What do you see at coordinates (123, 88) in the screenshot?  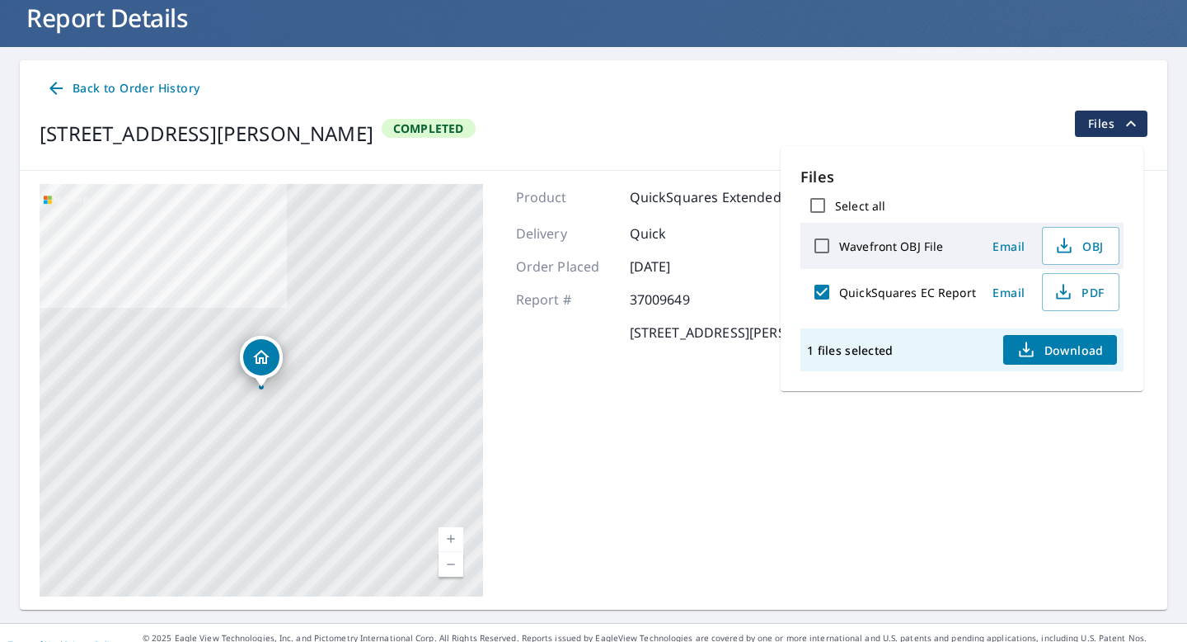 I see `span: Back to Order History` at bounding box center [123, 88].